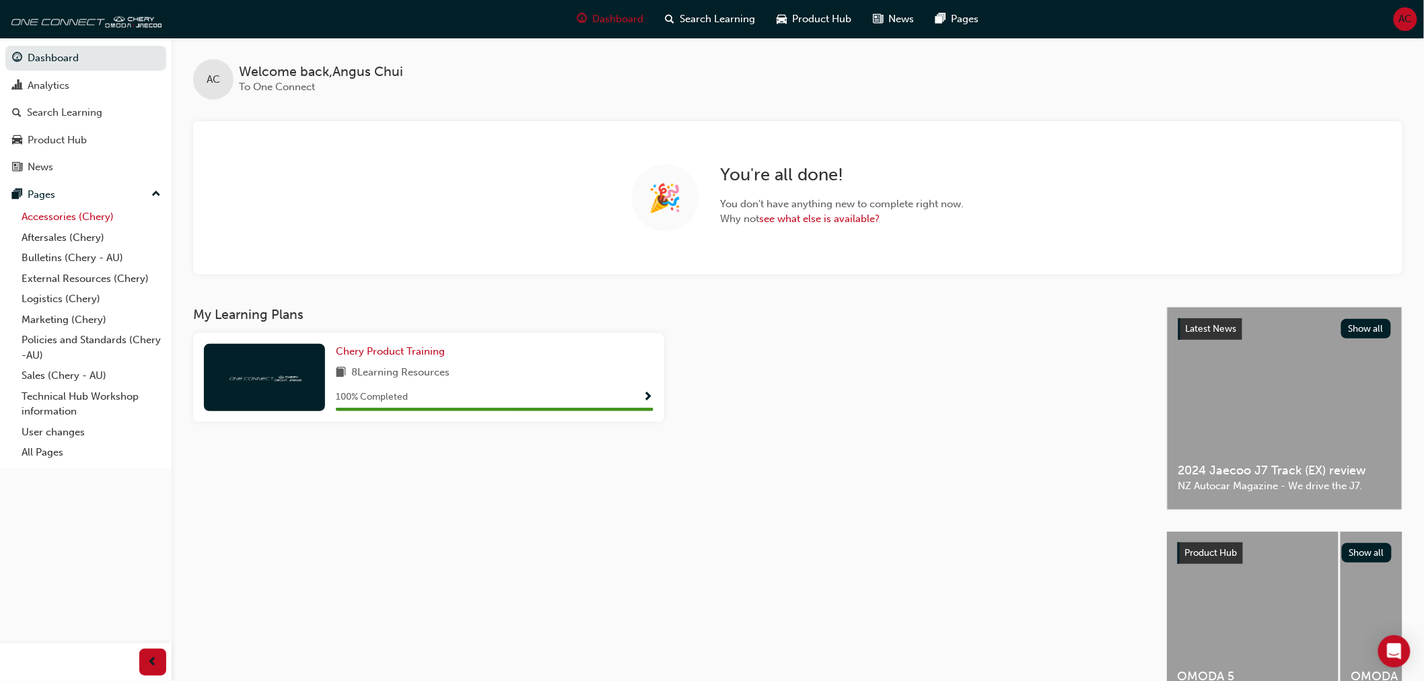 This screenshot has width=1424, height=681. What do you see at coordinates (648, 397) in the screenshot?
I see `button: Show Progress` at bounding box center [648, 397].